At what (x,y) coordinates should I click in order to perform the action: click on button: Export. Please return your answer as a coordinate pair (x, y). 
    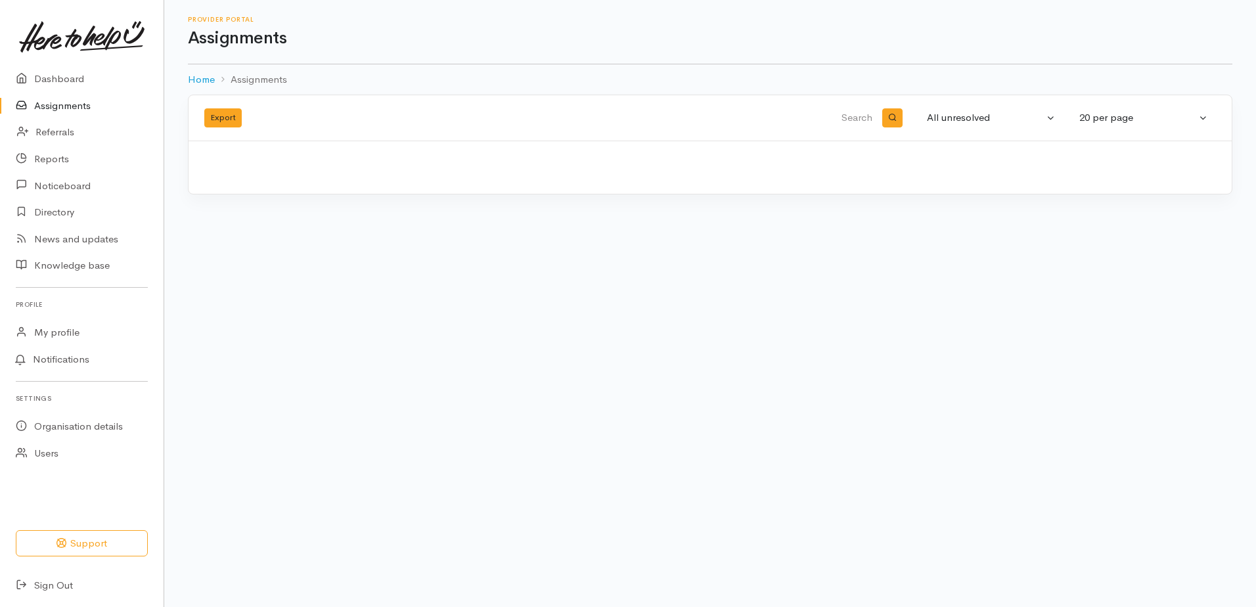
    Looking at the image, I should click on (223, 118).